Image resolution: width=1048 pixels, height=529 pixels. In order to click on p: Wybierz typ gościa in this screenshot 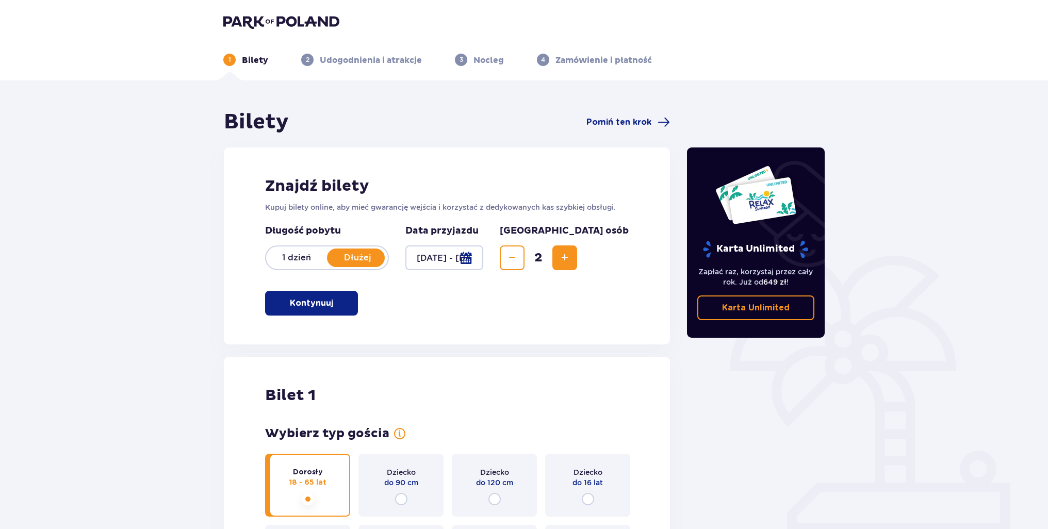, I will do `click(327, 434)`.